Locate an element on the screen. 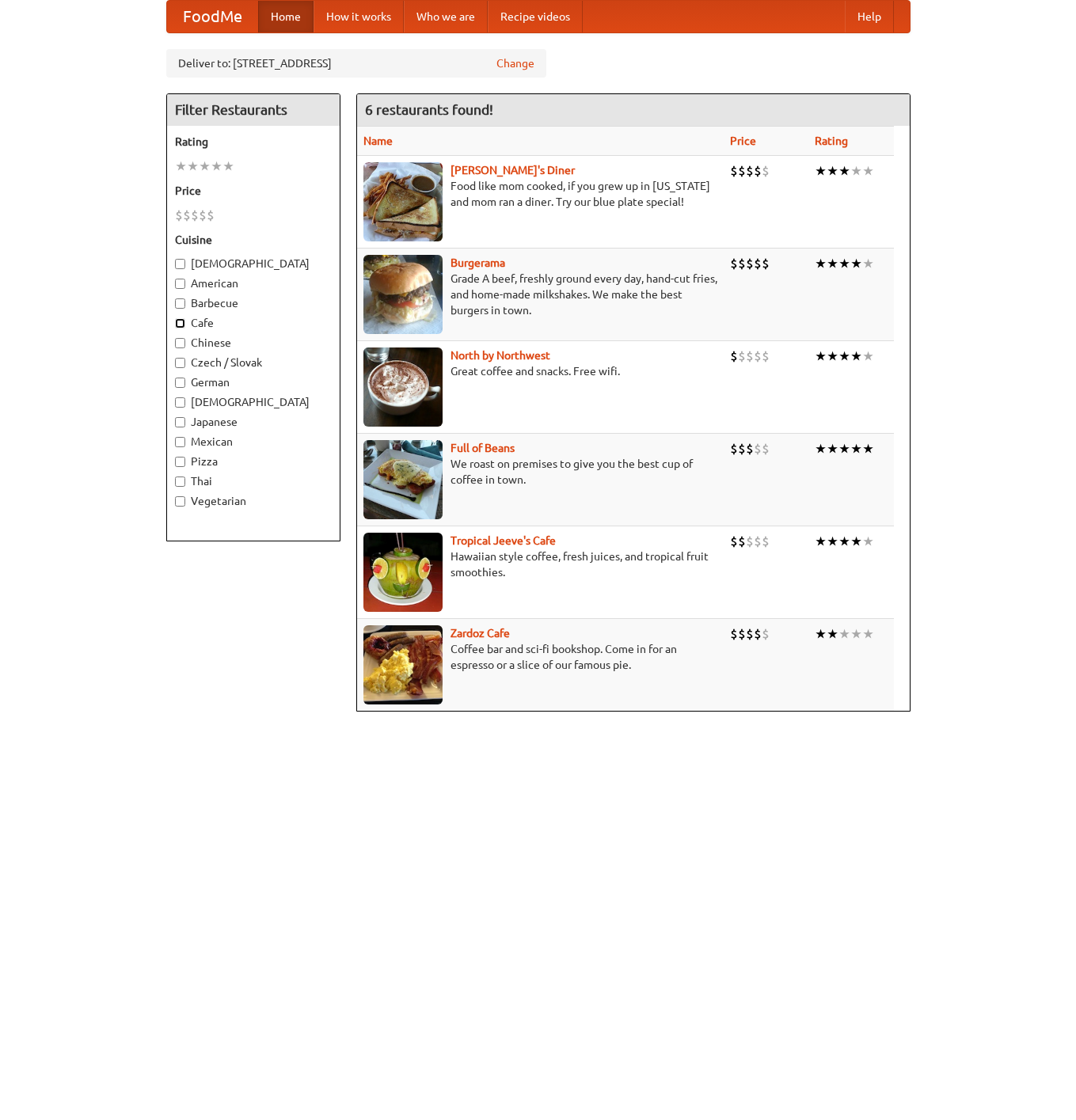 Image resolution: width=1076 pixels, height=1120 pixels. label: Mexican is located at coordinates (254, 442).